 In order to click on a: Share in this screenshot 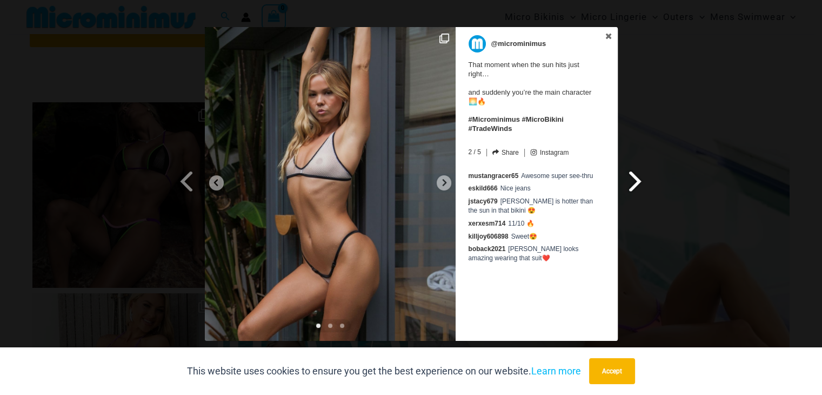, I will do `click(505, 152)`.